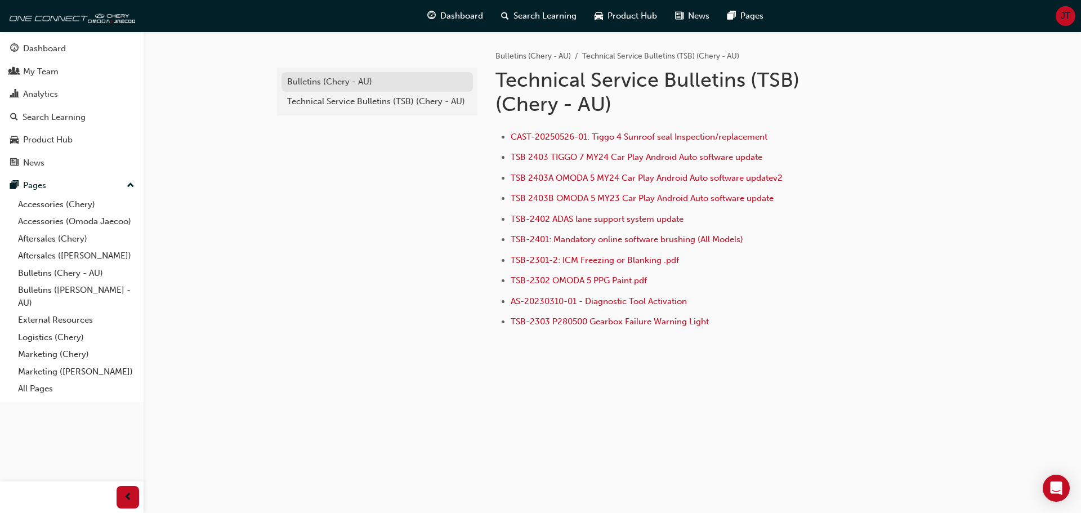  I want to click on span: people-icon, so click(14, 72).